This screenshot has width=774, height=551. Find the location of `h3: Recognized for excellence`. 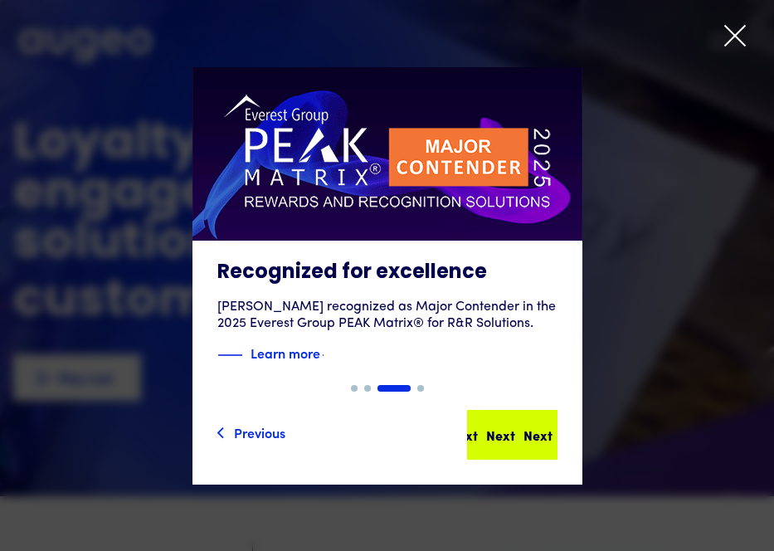

h3: Recognized for excellence is located at coordinates (387, 273).